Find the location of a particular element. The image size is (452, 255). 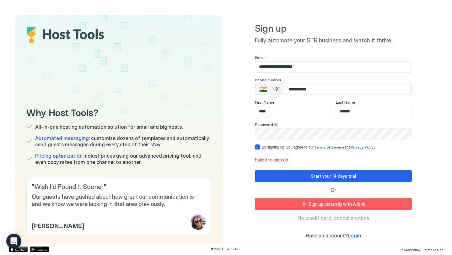

div: App Store is located at coordinates (18, 249).